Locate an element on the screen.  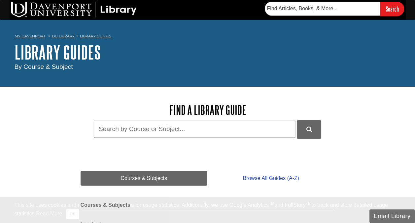
h2: Find a Library Guide is located at coordinates (208, 110).